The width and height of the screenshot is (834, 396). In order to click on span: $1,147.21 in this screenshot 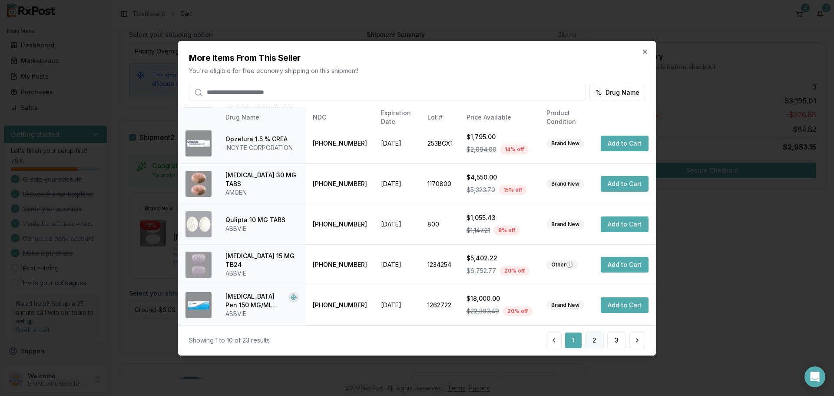, I will do `click(478, 230)`.